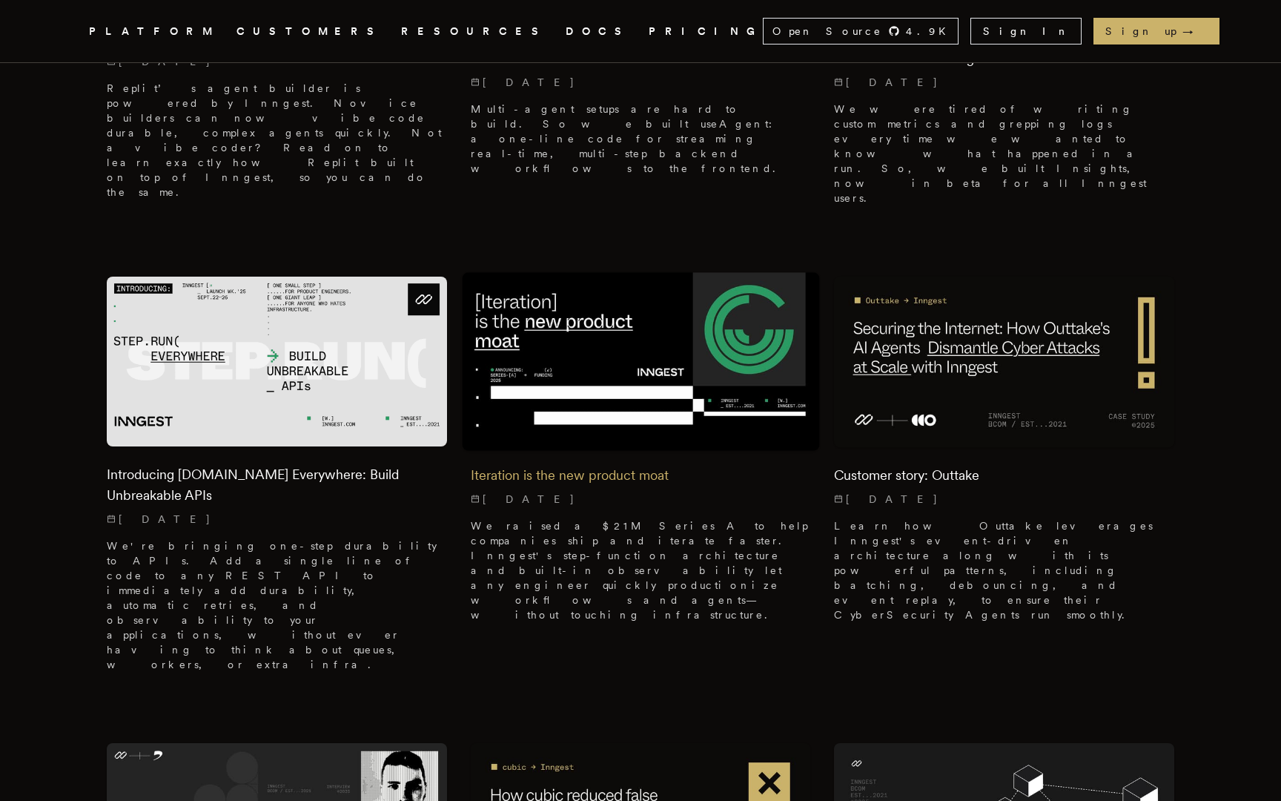  What do you see at coordinates (153, 31) in the screenshot?
I see `button: PLATFORM` at bounding box center [153, 31].